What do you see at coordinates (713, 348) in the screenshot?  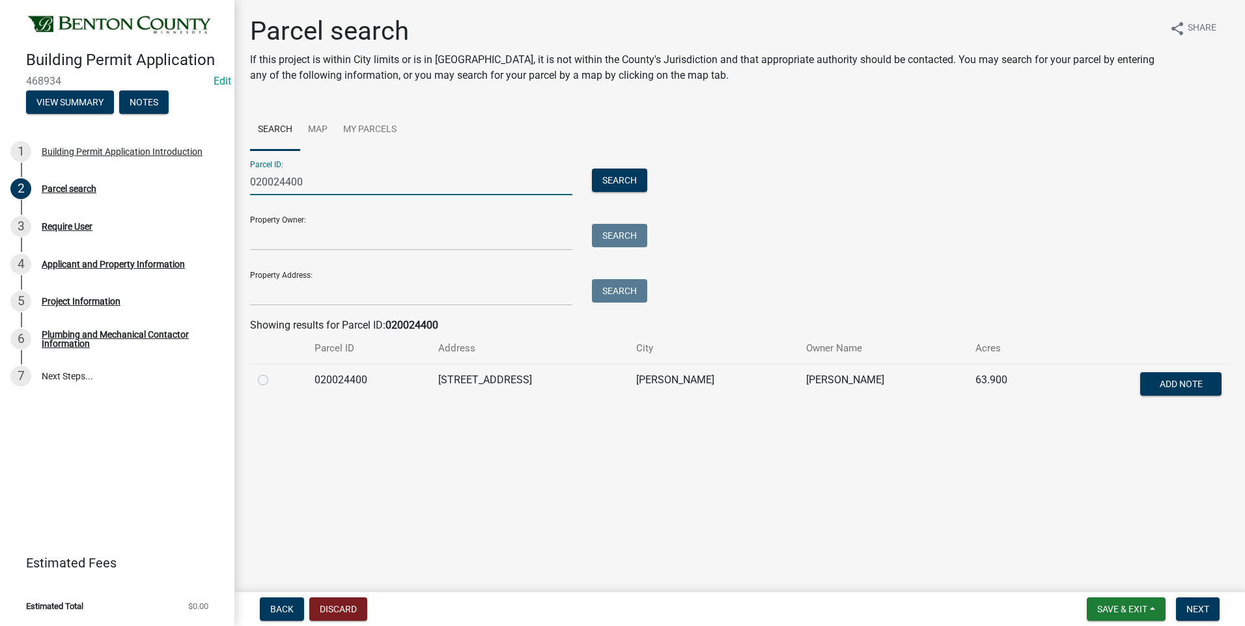 I see `th: City` at bounding box center [713, 348].